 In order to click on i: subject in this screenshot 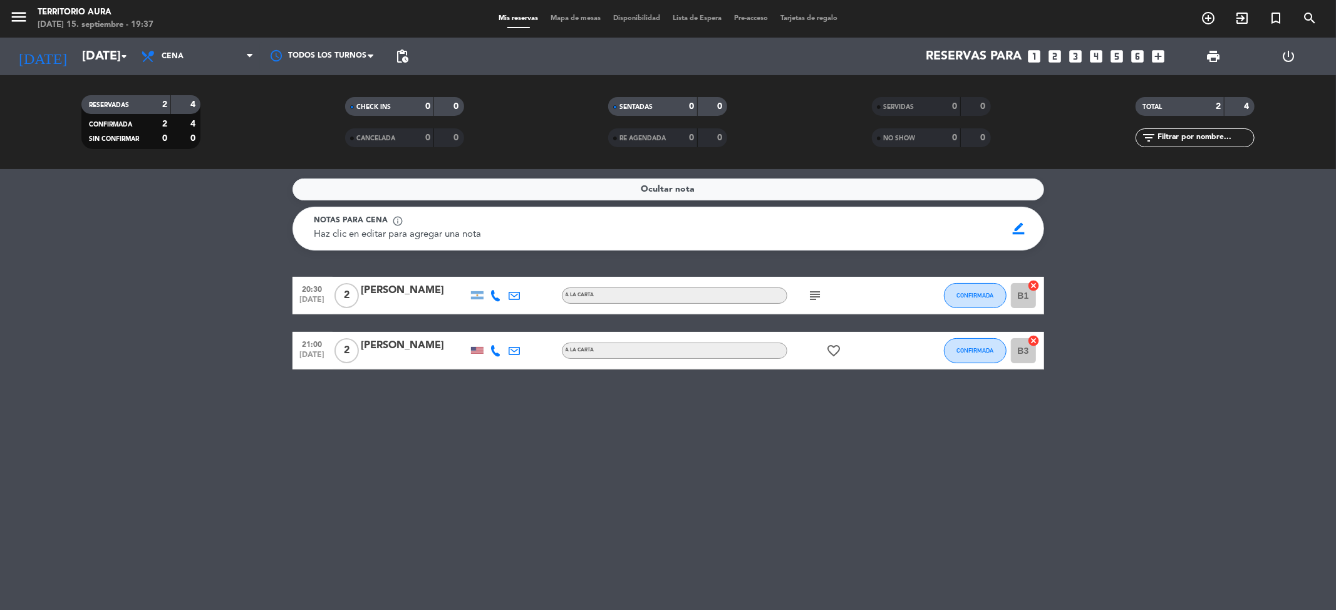, I will do `click(816, 296)`.